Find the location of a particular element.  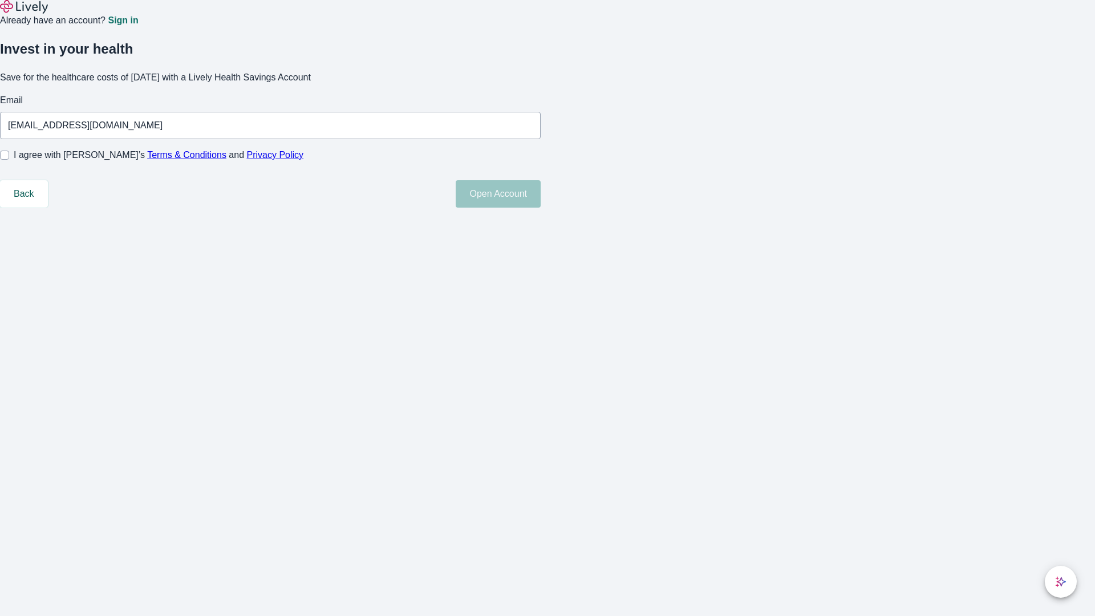

div: Sign in is located at coordinates (123, 21).